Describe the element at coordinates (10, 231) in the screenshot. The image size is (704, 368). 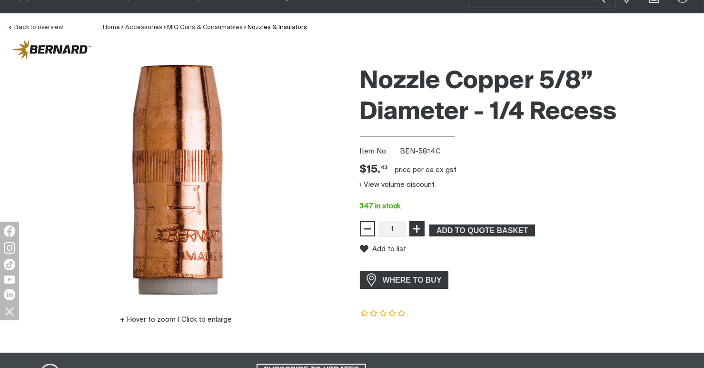
I see `img: Facebook` at that location.